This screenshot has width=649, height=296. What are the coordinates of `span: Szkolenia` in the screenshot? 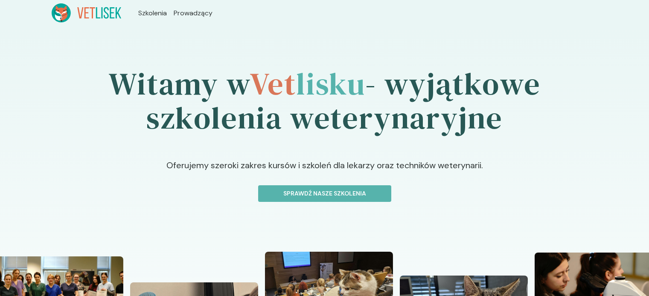 It's located at (152, 13).